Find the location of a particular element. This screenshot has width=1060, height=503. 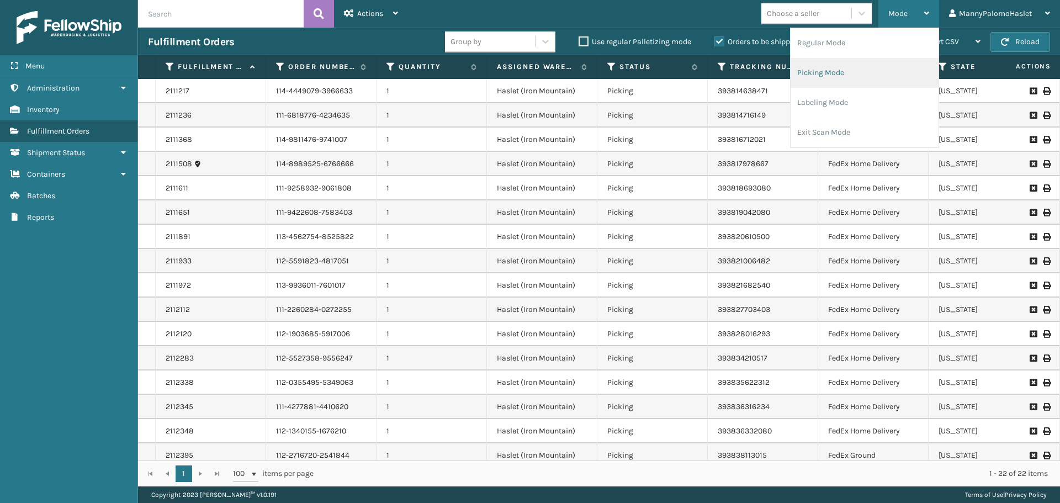

label: Fulfillment Order Id is located at coordinates (211, 67).